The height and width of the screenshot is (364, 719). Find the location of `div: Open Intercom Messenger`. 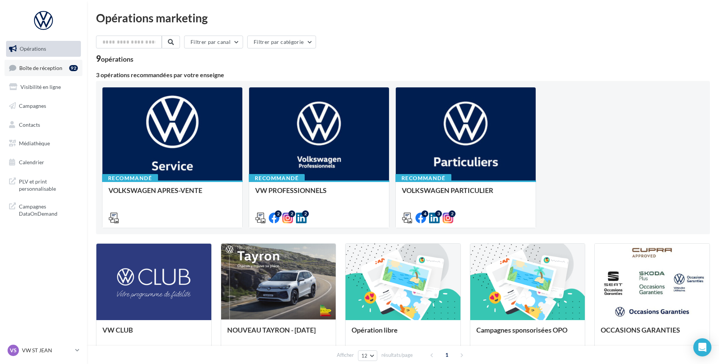

div: Open Intercom Messenger is located at coordinates (703, 347).